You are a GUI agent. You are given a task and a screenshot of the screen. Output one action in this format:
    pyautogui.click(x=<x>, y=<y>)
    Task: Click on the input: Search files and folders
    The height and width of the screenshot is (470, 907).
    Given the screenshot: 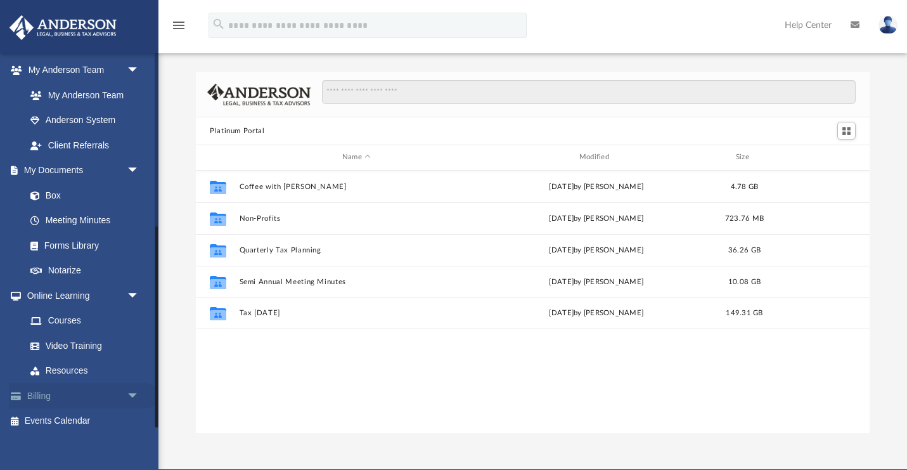 What is the action you would take?
    pyautogui.click(x=589, y=92)
    